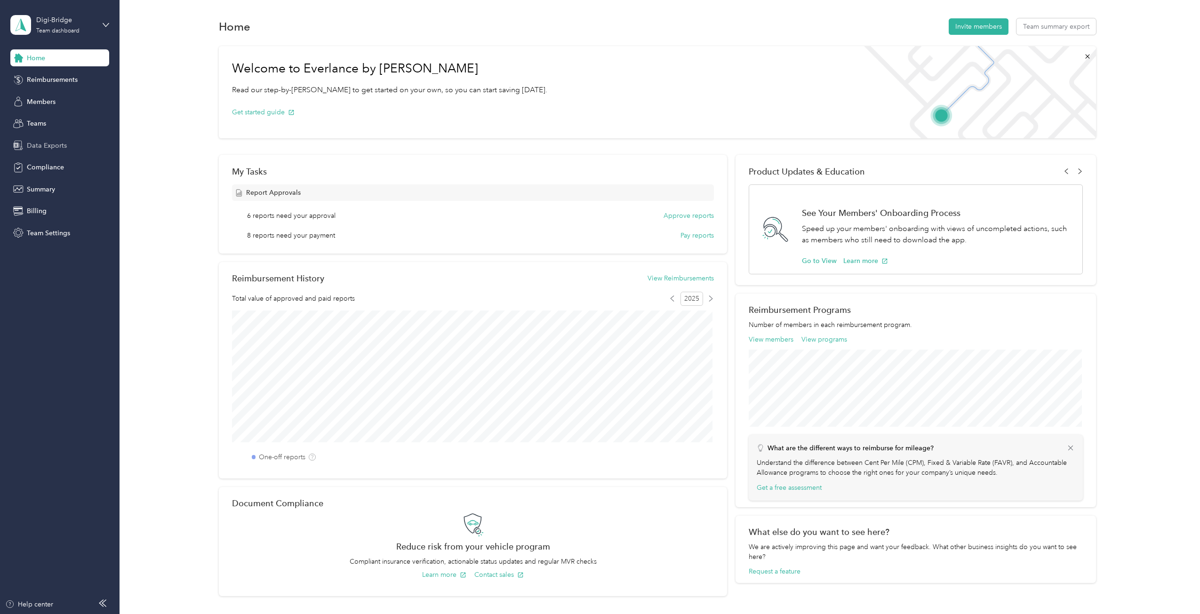 The height and width of the screenshot is (614, 1200). What do you see at coordinates (41, 189) in the screenshot?
I see `span: Summary` at bounding box center [41, 189].